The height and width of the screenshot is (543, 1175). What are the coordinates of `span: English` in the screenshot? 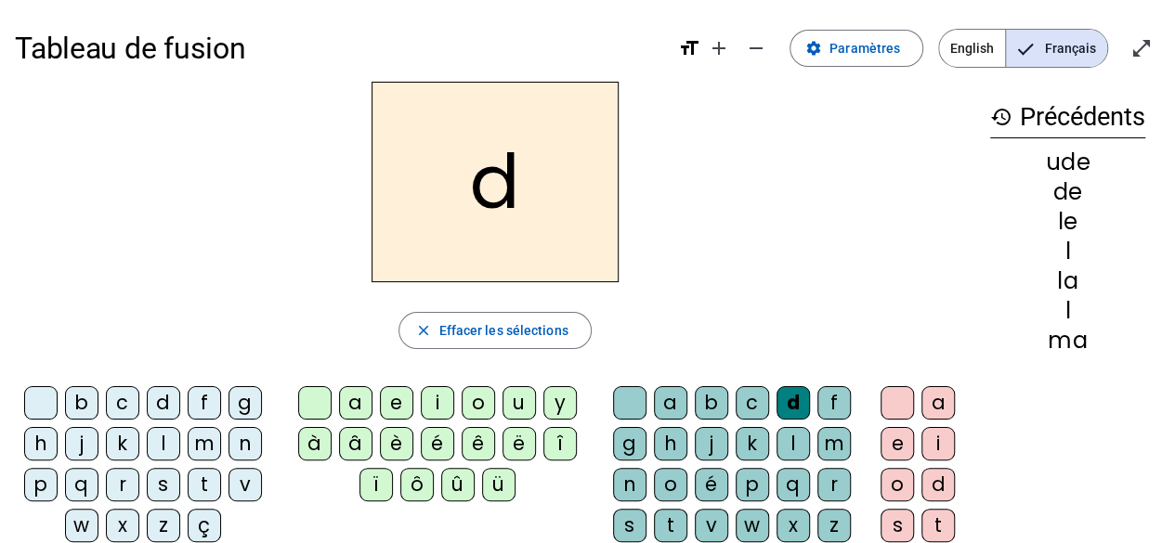 It's located at (971, 48).